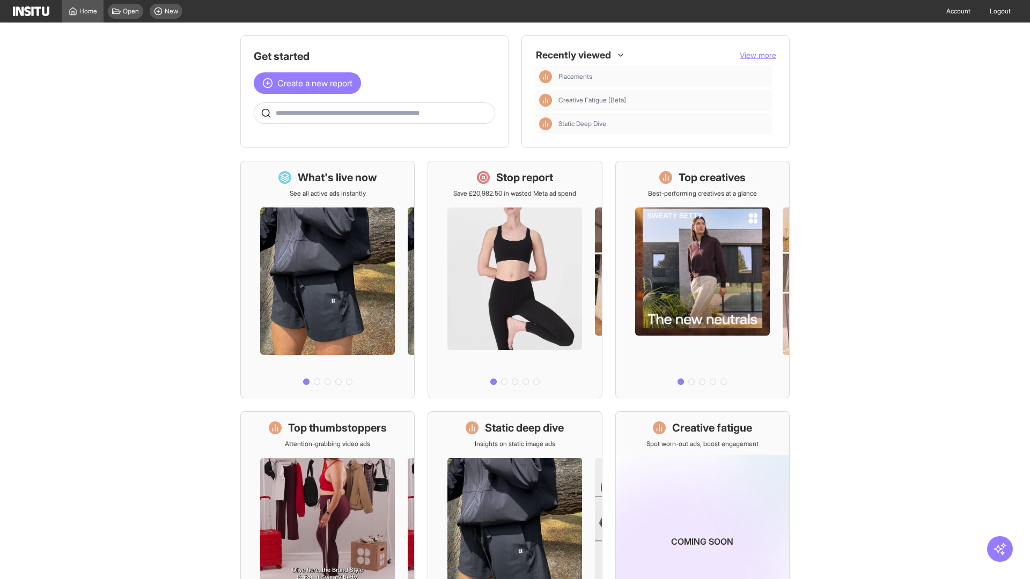  What do you see at coordinates (327, 279) in the screenshot?
I see `a: What's live nowSee all active ads instantly` at bounding box center [327, 279].